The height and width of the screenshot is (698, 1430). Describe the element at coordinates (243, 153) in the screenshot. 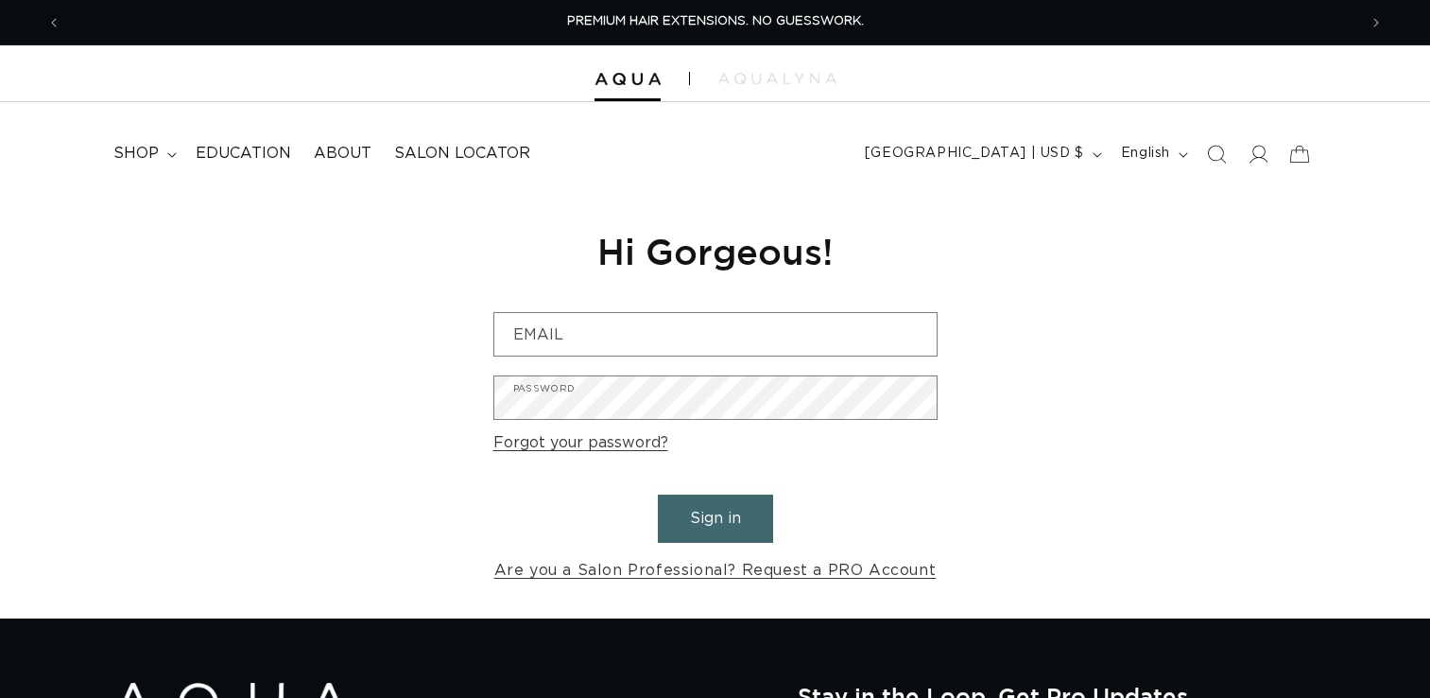

I see `span: Education` at that location.